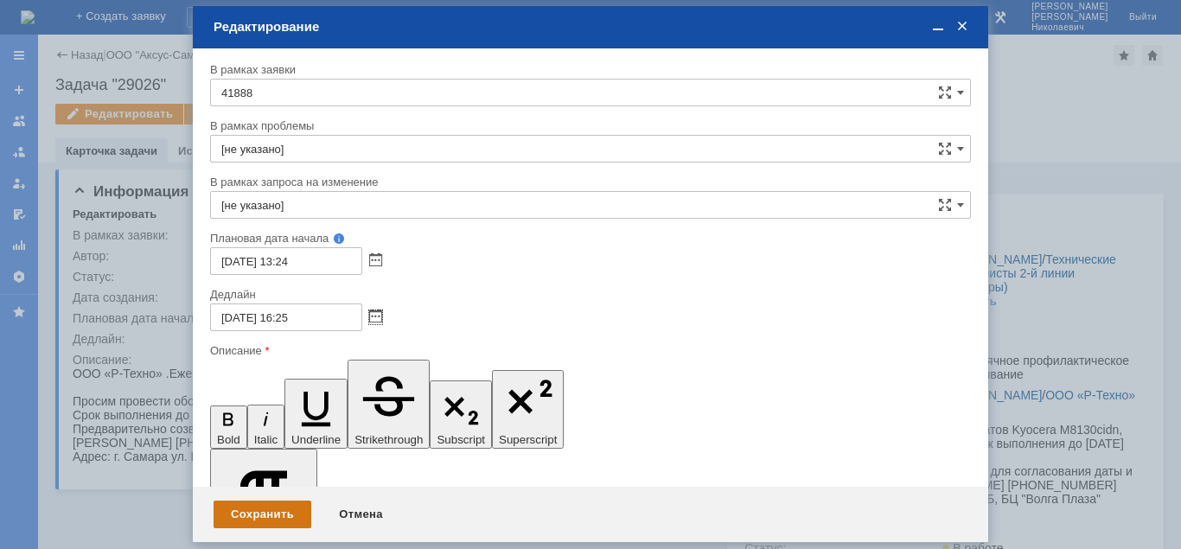 The width and height of the screenshot is (1181, 549). Describe the element at coordinates (589, 125) in the screenshot. I see `div: В рамках проблемы` at that location.